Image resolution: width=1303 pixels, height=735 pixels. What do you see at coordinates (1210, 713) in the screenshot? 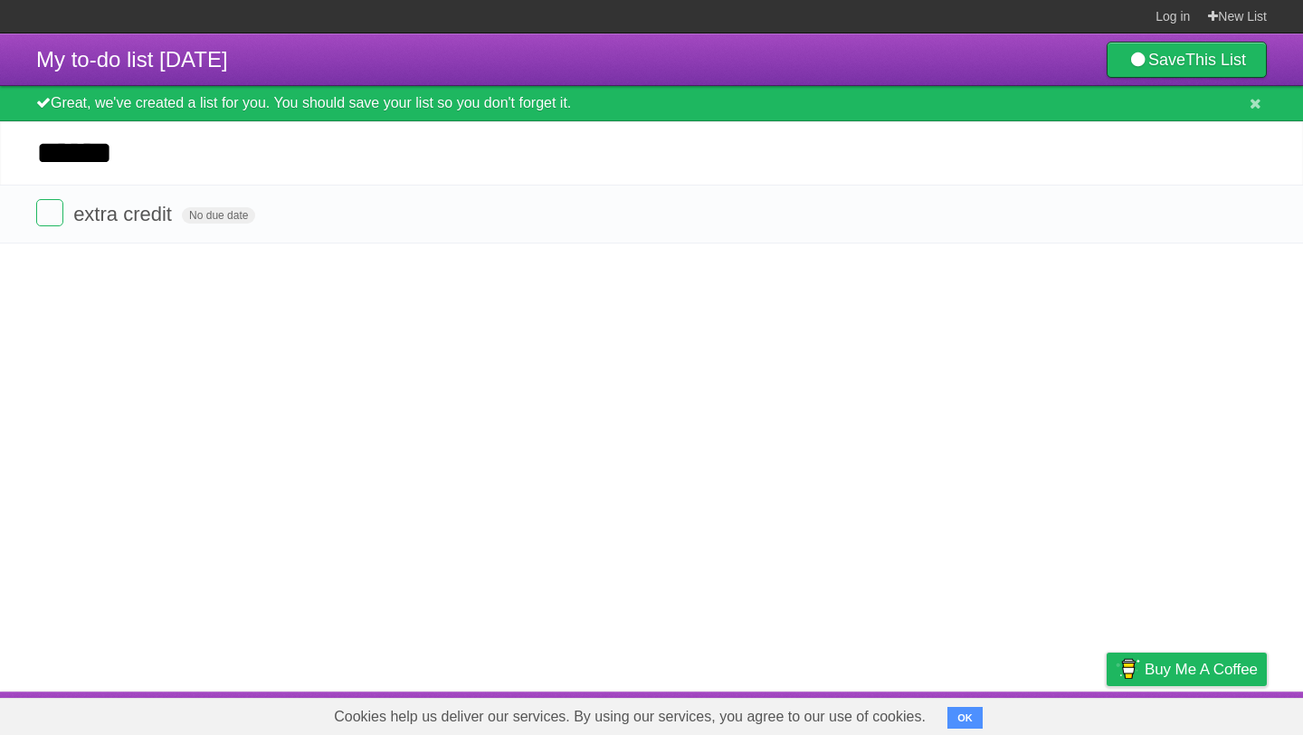
I see `a: Suggest a feature` at bounding box center [1210, 713].